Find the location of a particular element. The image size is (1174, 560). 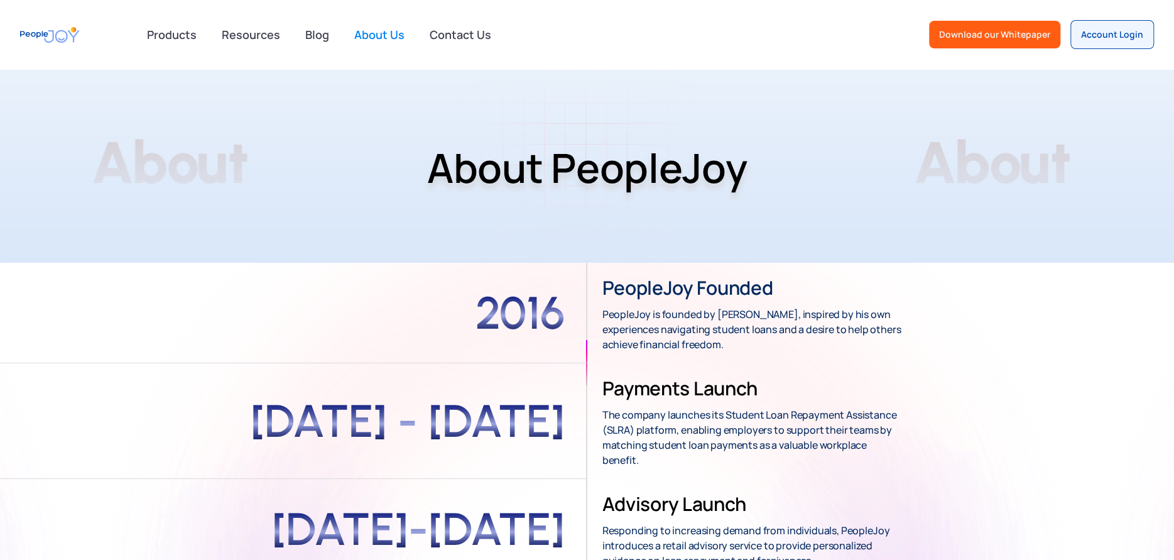

p: The company launches its Student Loan Repayment Assistance (SLRA) platform, enabling employers to... is located at coordinates (753, 437).